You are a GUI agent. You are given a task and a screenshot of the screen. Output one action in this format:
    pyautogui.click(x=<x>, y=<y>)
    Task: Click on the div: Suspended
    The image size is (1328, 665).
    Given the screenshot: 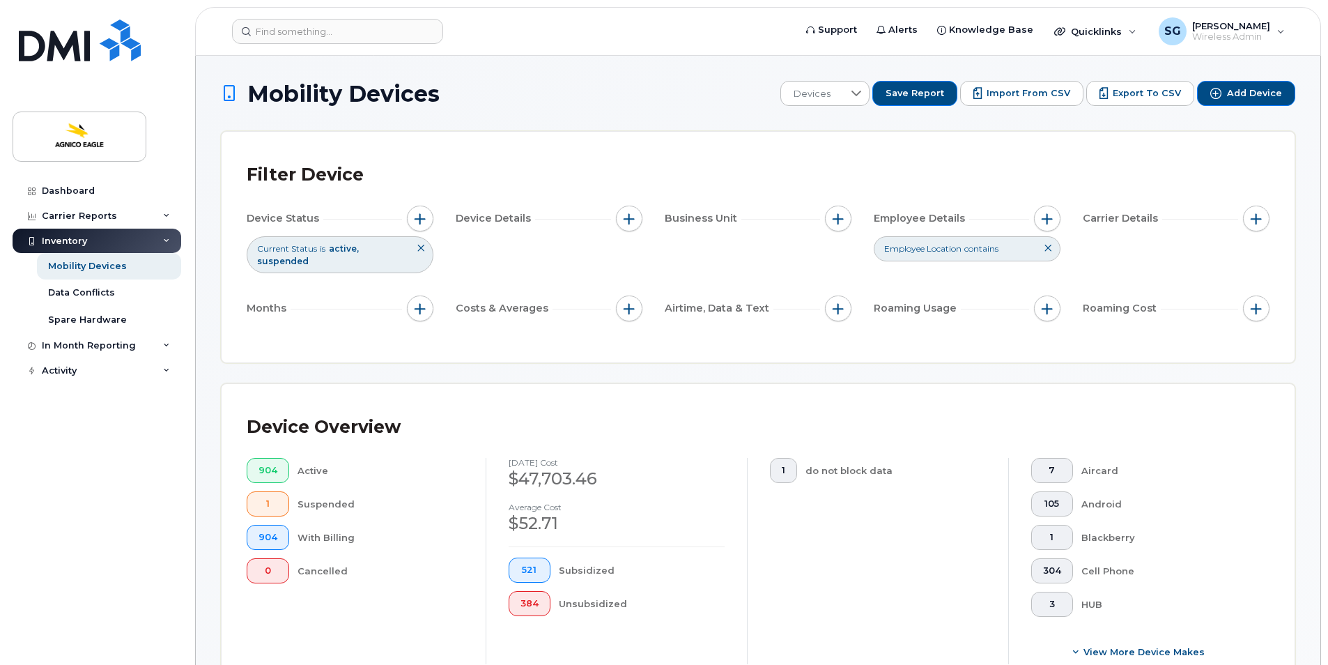 What is the action you would take?
    pyautogui.click(x=380, y=504)
    